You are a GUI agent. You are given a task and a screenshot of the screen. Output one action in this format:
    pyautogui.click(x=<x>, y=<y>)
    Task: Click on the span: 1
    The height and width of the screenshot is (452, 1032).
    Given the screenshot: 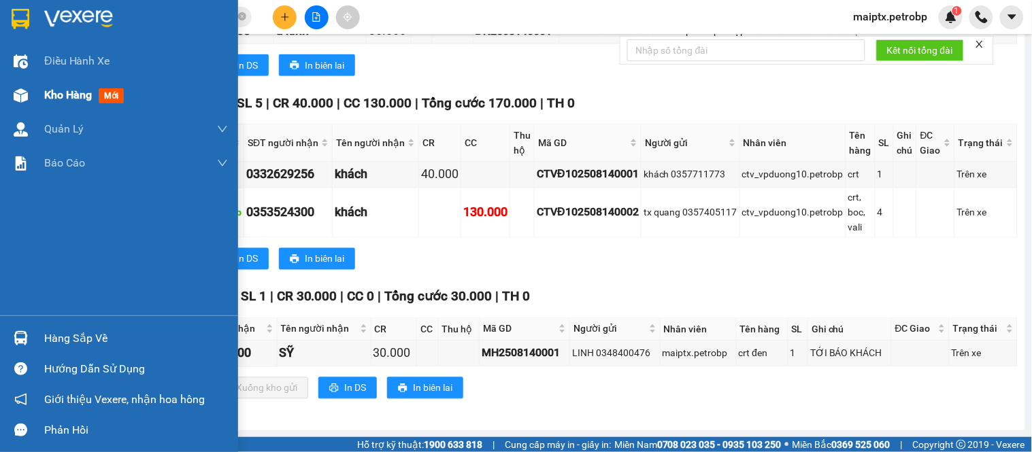 What is the action you would take?
    pyautogui.click(x=956, y=11)
    